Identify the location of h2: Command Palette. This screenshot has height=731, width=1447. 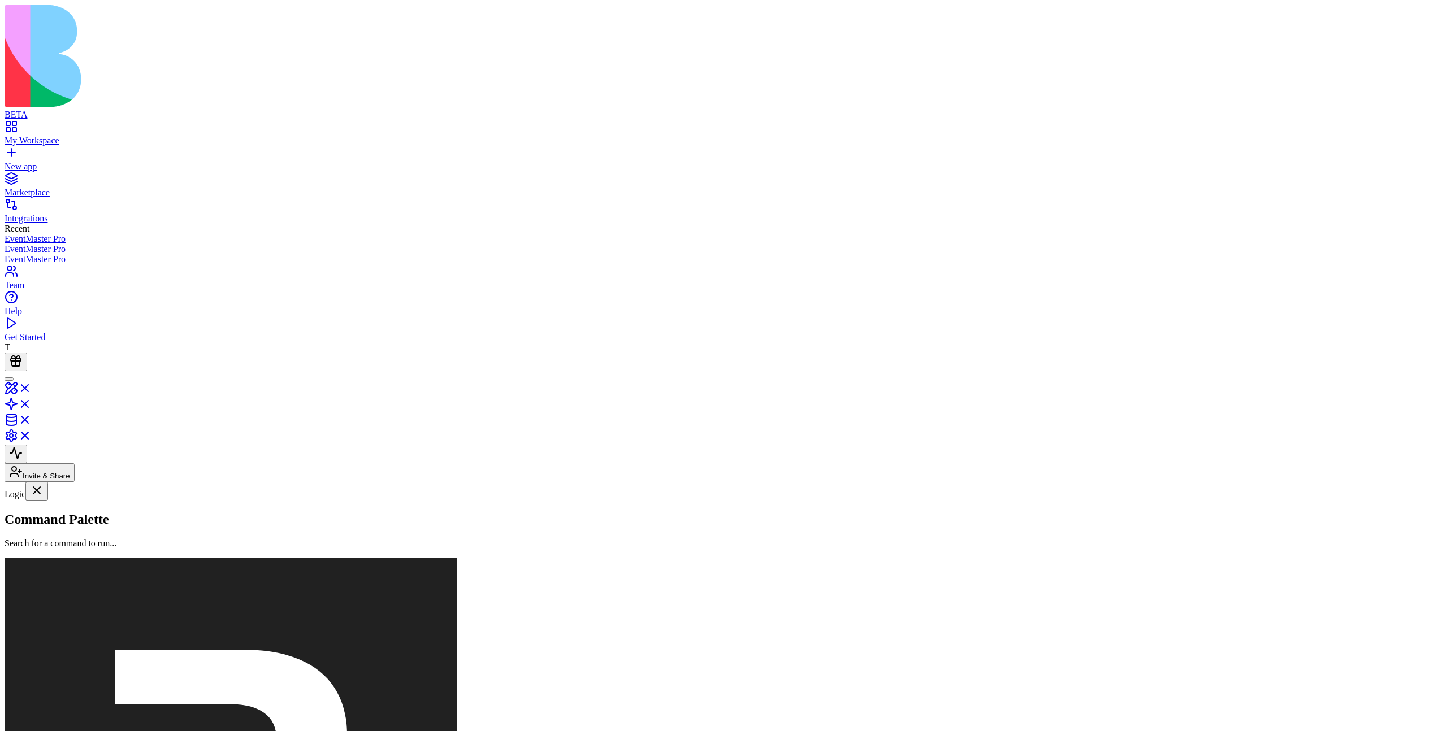
(724, 519).